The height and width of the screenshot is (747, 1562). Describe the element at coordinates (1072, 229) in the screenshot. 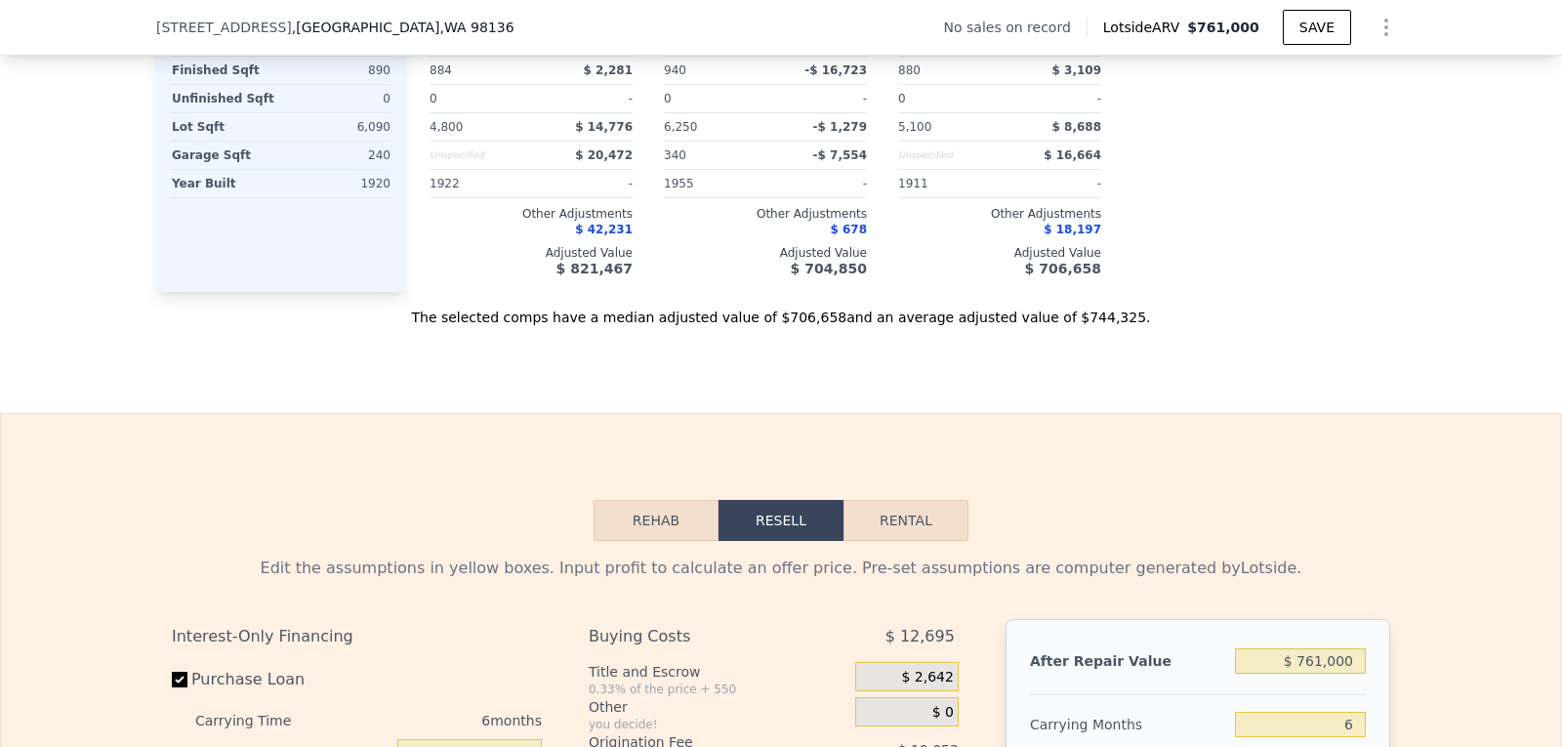

I see `span: $ 18,197` at that location.